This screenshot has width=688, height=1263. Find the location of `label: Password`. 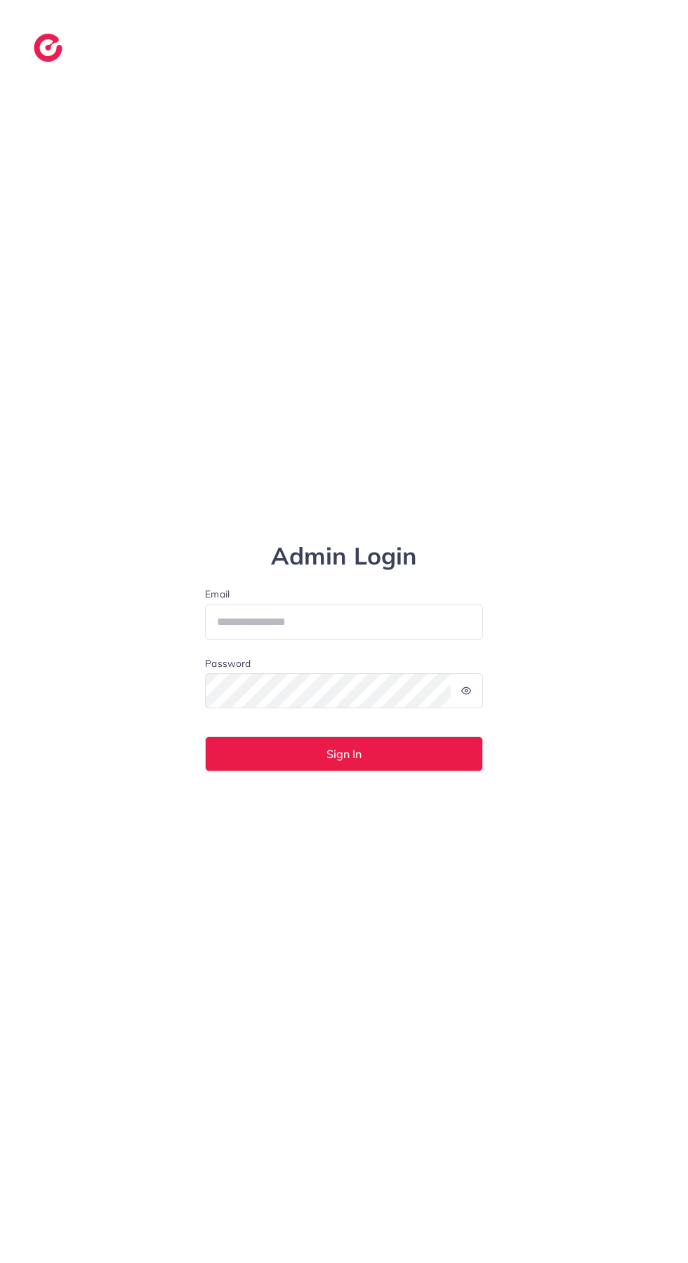

label: Password is located at coordinates (227, 664).